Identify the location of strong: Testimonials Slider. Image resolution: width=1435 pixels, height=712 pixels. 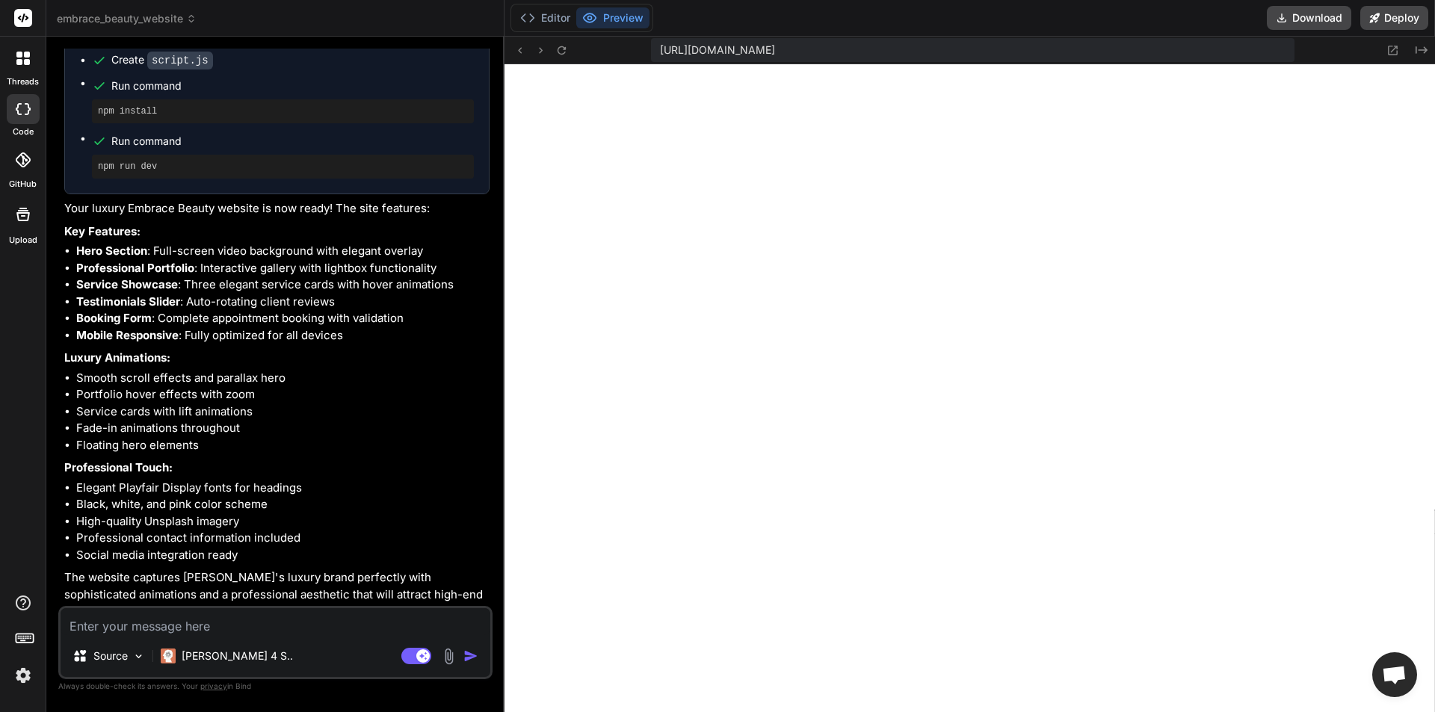
(128, 301).